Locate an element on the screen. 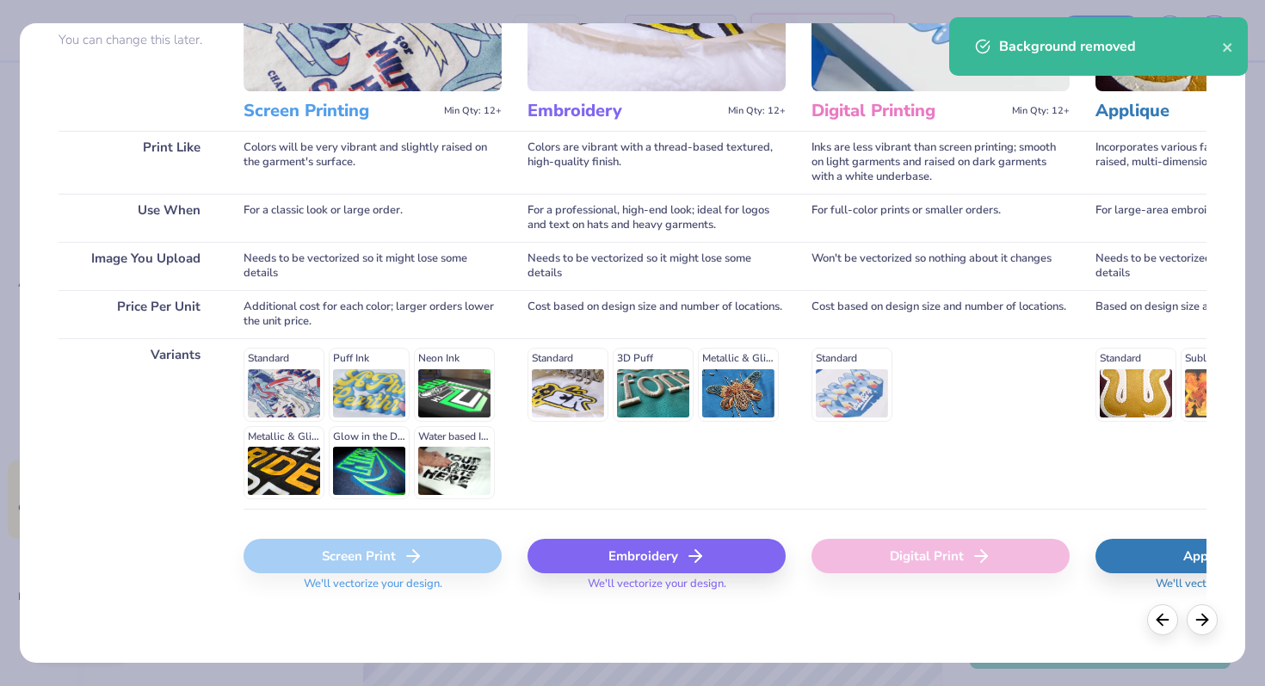  div: Colors are vibrant with a thread-based textured, high-quality finish. is located at coordinates (656, 162).